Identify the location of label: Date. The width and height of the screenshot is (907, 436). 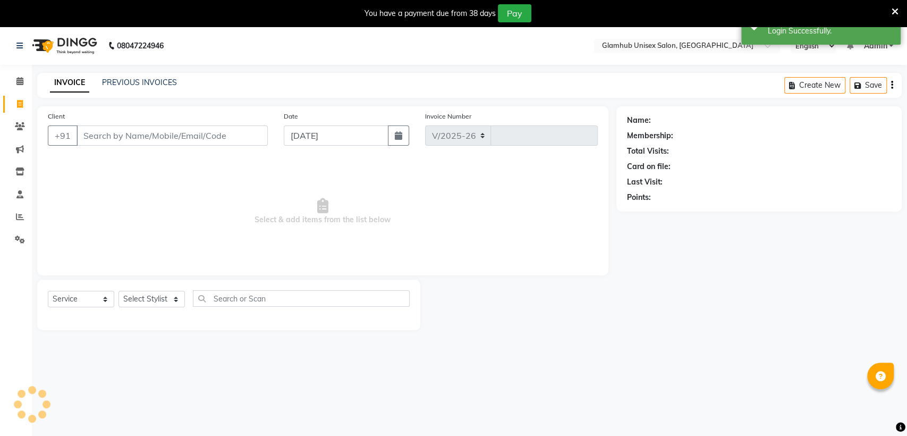
(291, 116).